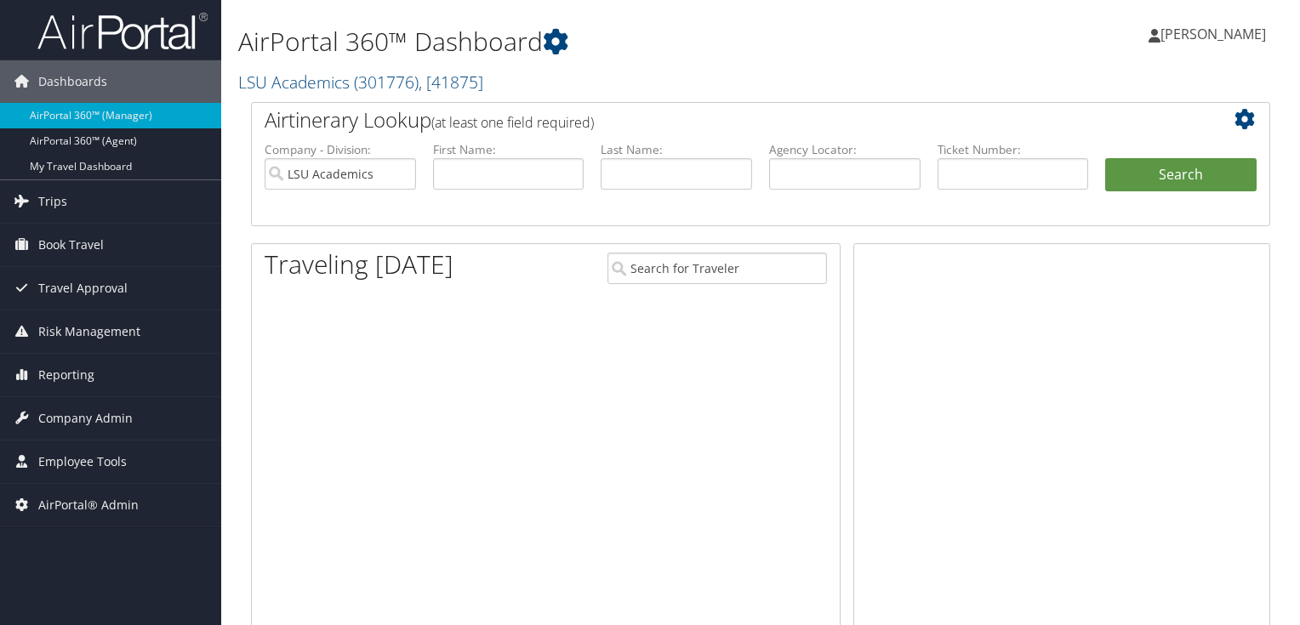  What do you see at coordinates (72, 82) in the screenshot?
I see `span: Dashboards` at bounding box center [72, 82].